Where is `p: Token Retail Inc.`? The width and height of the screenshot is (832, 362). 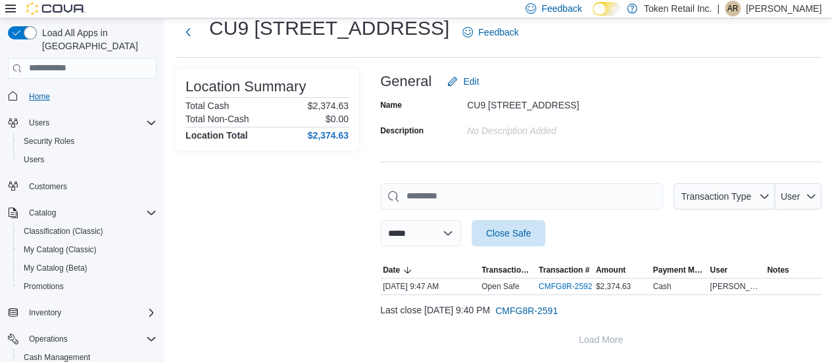 p: Token Retail Inc. is located at coordinates (678, 9).